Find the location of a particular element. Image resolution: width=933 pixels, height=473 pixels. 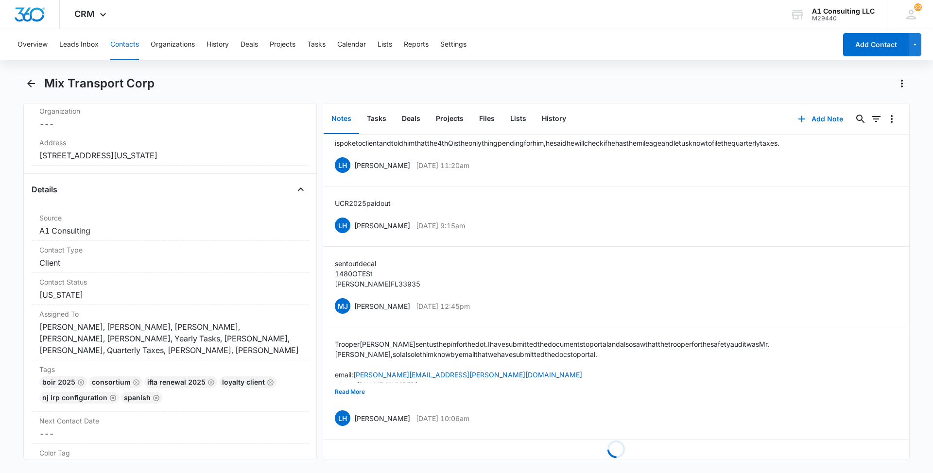

label: Organization is located at coordinates (170, 111).